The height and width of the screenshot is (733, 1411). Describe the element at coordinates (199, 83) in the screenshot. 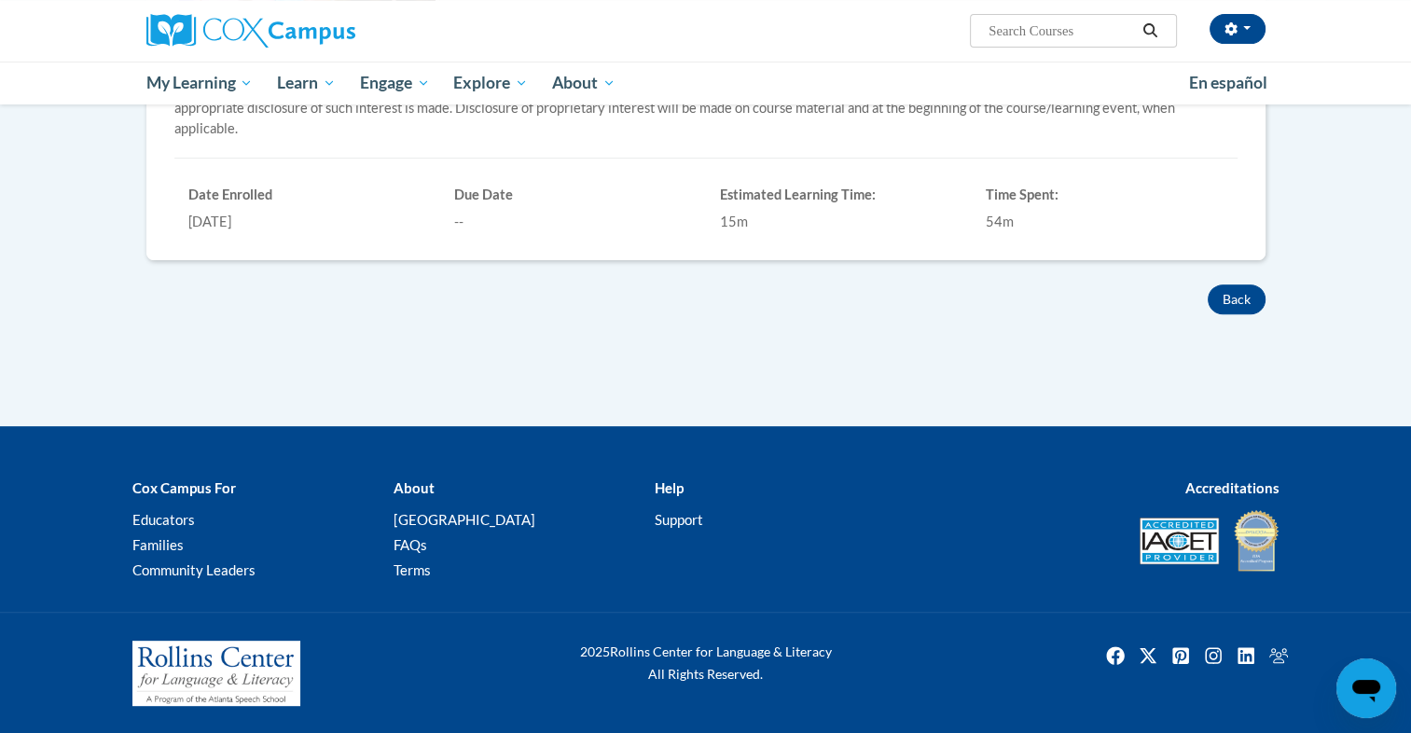

I see `span: My Learning` at that location.